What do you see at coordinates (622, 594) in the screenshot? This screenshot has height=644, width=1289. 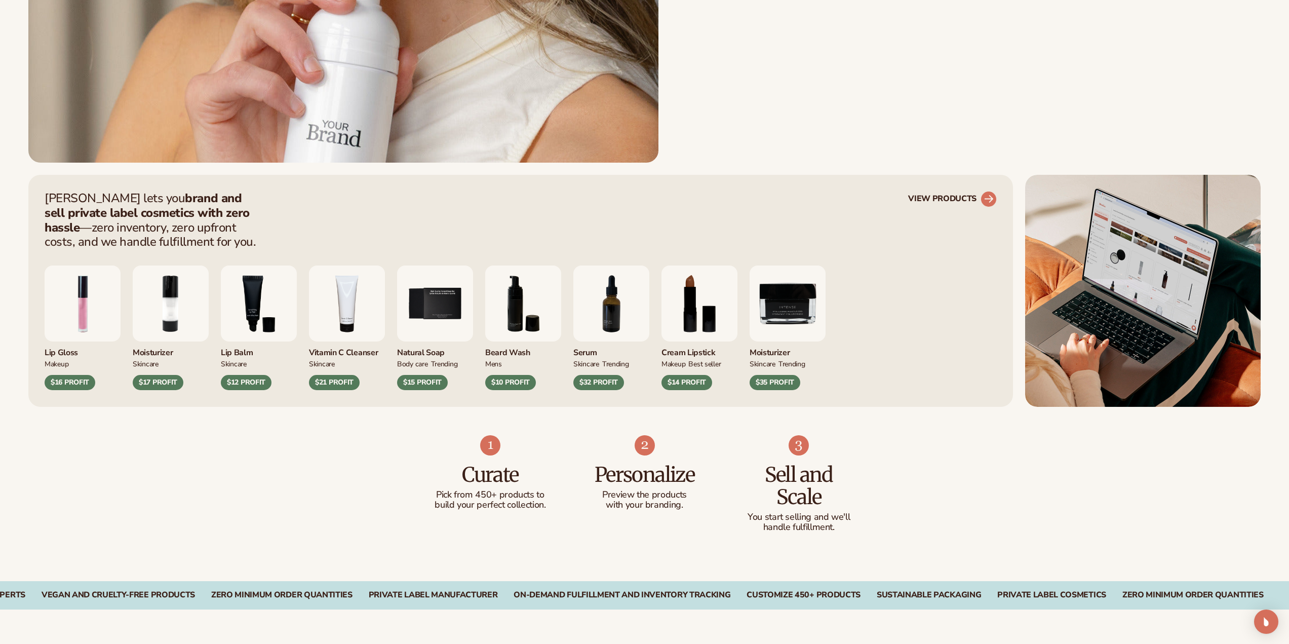 I see `div: On-Demand Fulfillment and Inventory Tracking` at bounding box center [622, 594].